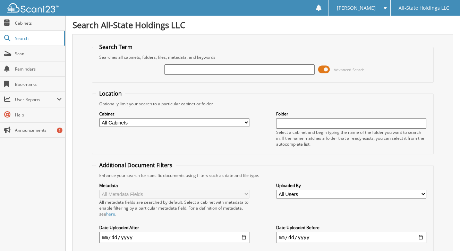  What do you see at coordinates (263, 57) in the screenshot?
I see `div: Searches all cabinets, folders, files, metadata, and keywords` at bounding box center [263, 57].